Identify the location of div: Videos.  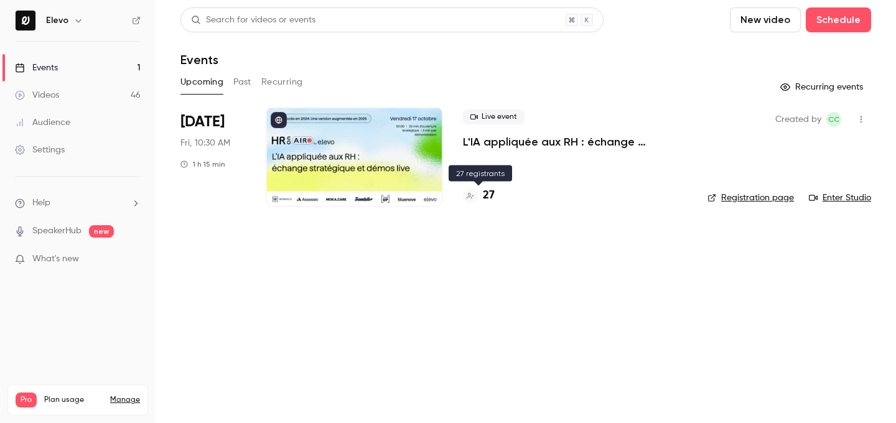
(37, 95).